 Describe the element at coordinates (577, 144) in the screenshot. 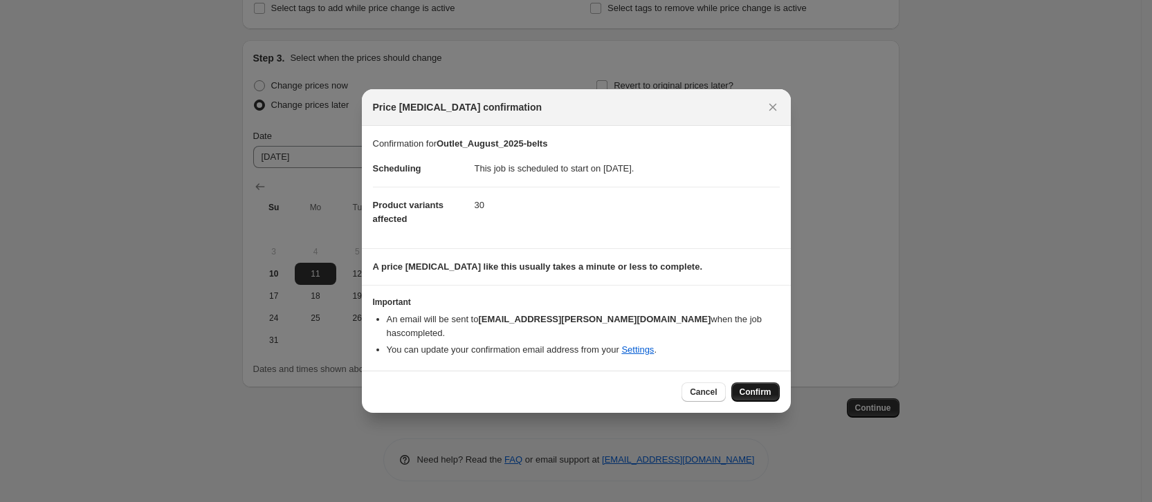

I see `p: Confirmation for` at that location.